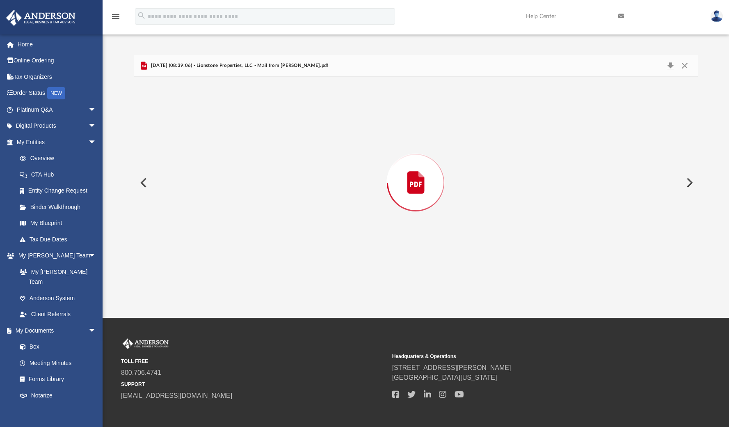 The height and width of the screenshot is (427, 729). What do you see at coordinates (58, 298) in the screenshot?
I see `a: Anderson System` at bounding box center [58, 298].